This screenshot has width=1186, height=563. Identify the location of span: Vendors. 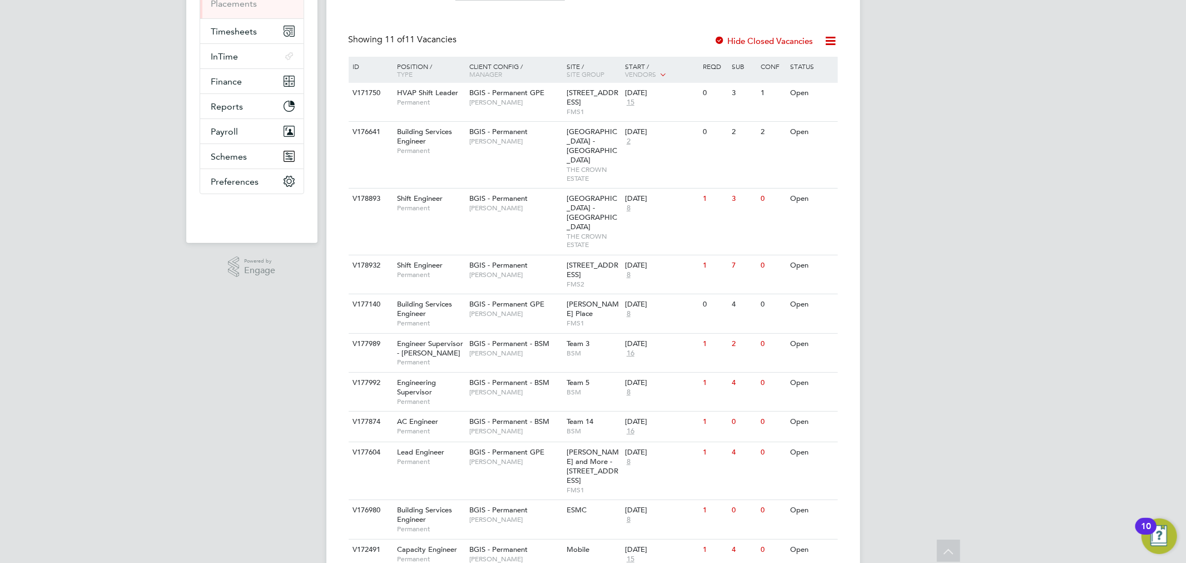
(640, 74).